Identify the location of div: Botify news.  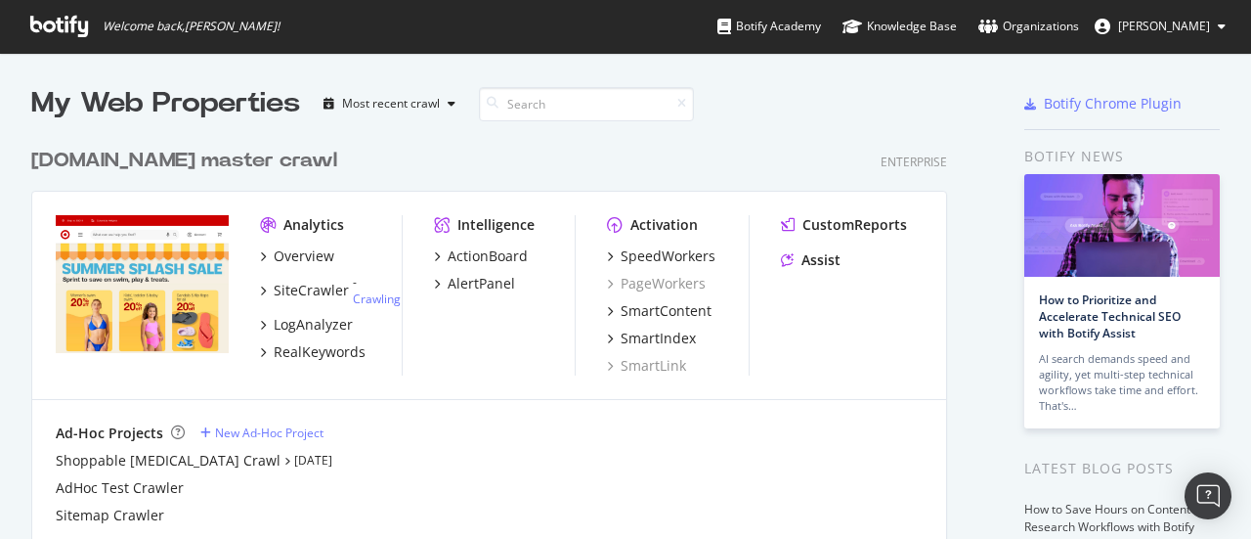
(1122, 156).